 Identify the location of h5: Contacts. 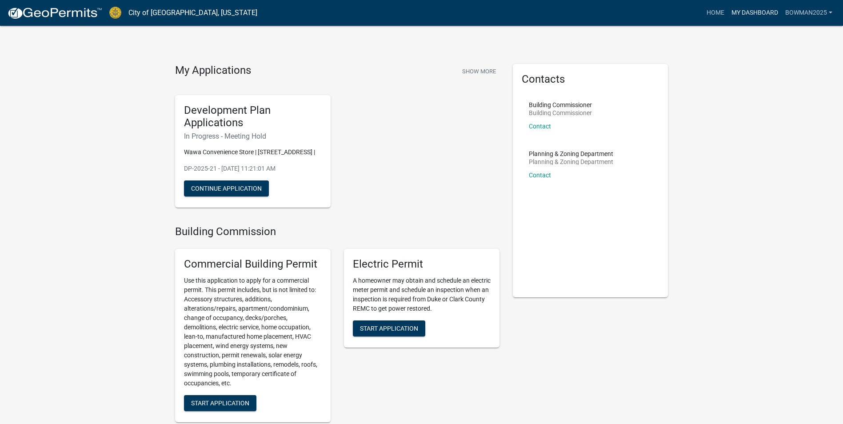
(591, 79).